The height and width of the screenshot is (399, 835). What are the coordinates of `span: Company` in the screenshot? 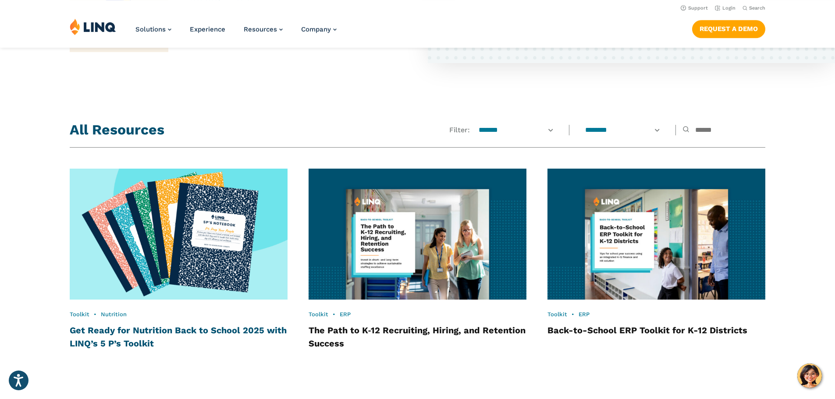 It's located at (316, 29).